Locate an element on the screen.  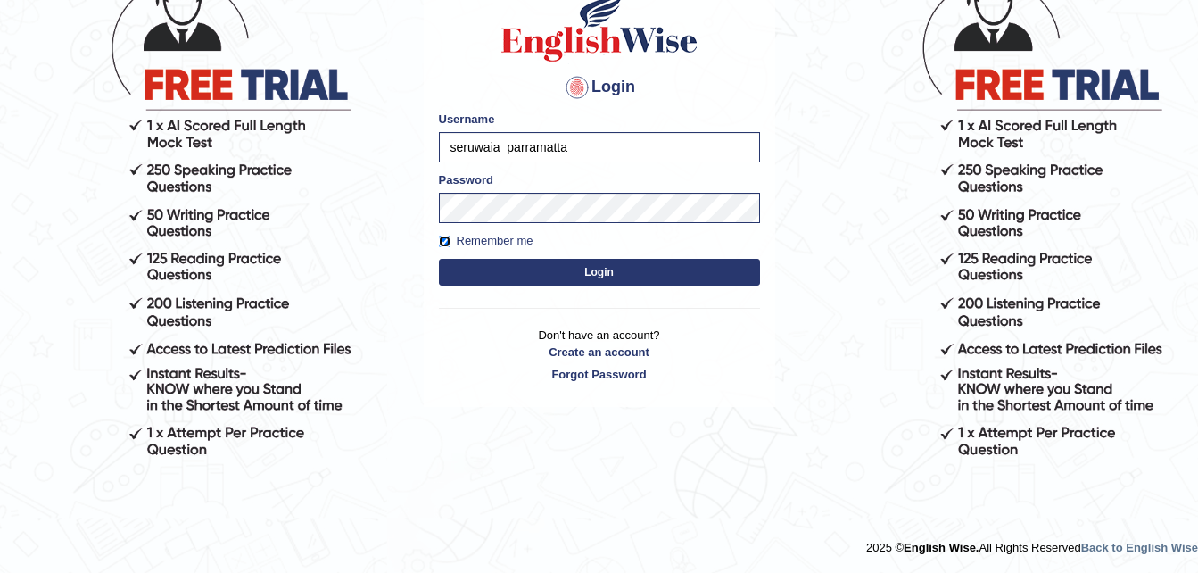
div: 2025 © All Rights Reserved is located at coordinates (1032, 542).